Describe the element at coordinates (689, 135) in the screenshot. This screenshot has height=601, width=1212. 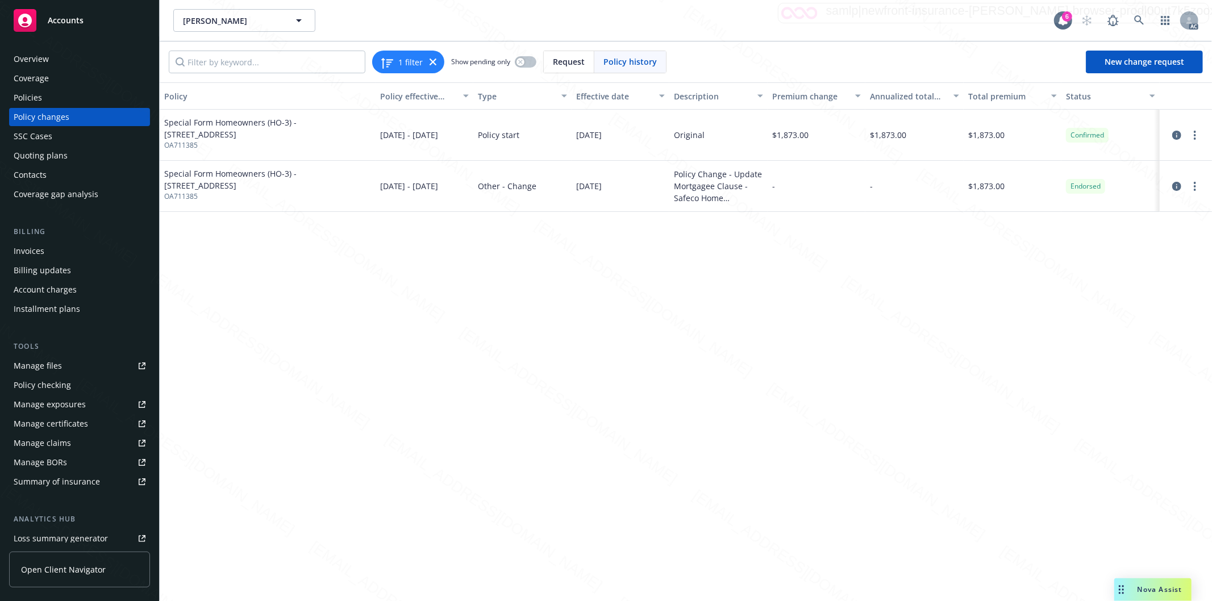
I see `div: Original` at that location.